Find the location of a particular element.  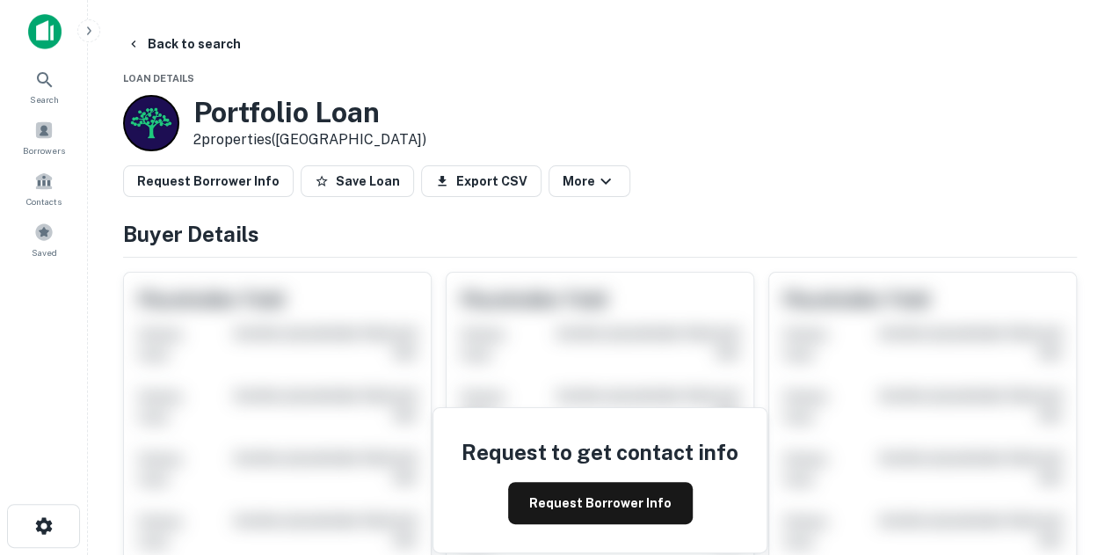

h4: Request to get contact info is located at coordinates (600, 452).